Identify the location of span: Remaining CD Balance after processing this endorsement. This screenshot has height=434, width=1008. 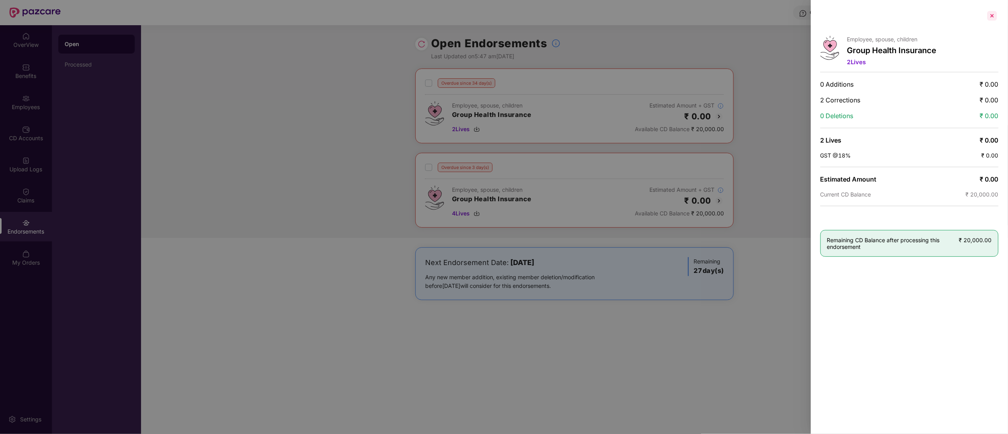
(893, 244).